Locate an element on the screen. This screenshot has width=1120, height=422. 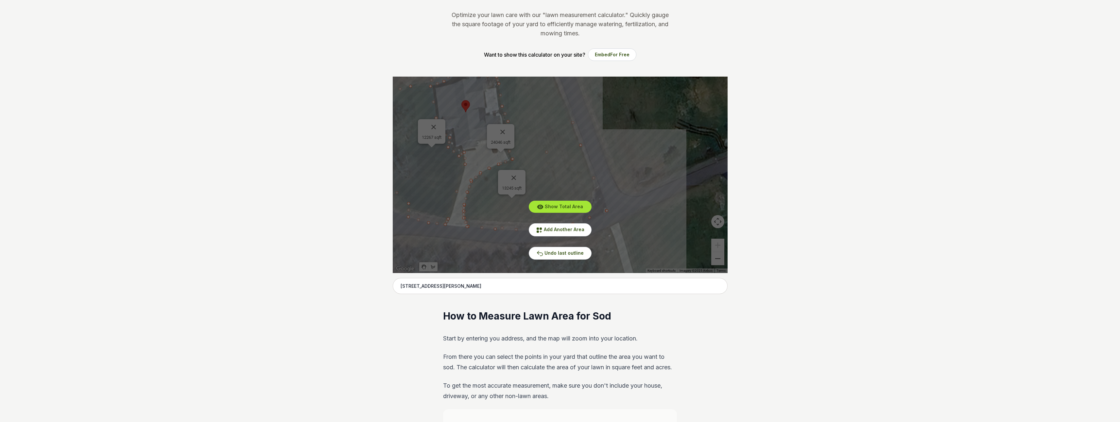
h2: How to Measure Lawn Area for Sod is located at coordinates (560, 316).